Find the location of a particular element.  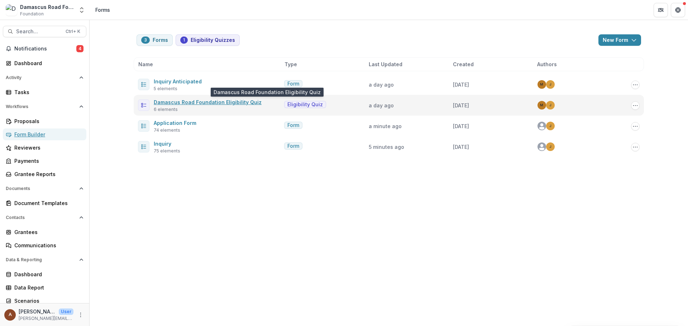

a: Proposals is located at coordinates (44, 121).